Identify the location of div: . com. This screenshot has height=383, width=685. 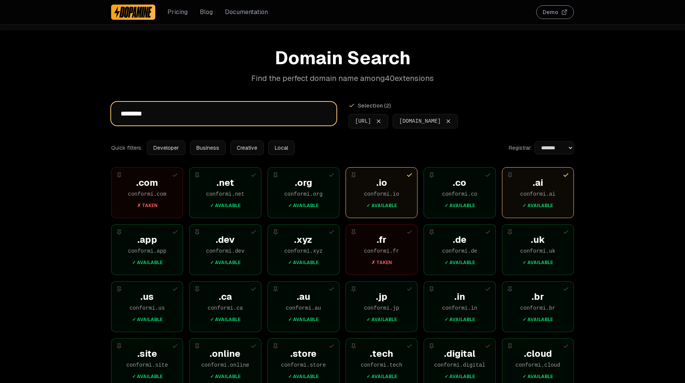
(147, 183).